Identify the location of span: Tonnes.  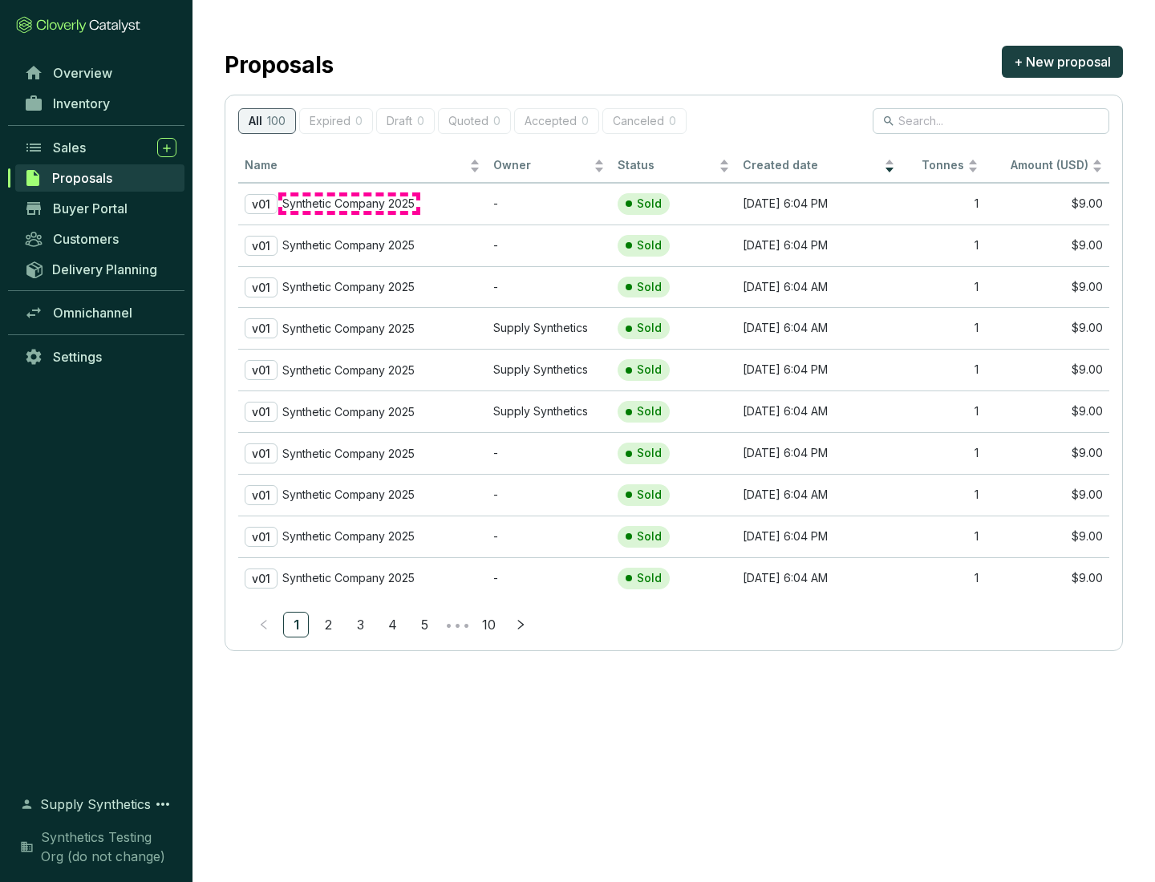
(935, 165).